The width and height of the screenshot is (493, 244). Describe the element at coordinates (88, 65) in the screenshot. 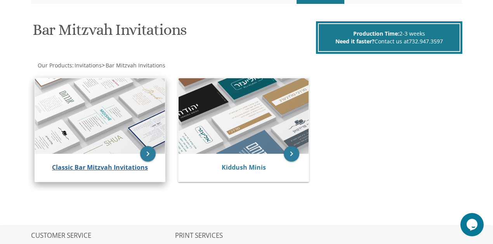

I see `a: Invitations` at that location.